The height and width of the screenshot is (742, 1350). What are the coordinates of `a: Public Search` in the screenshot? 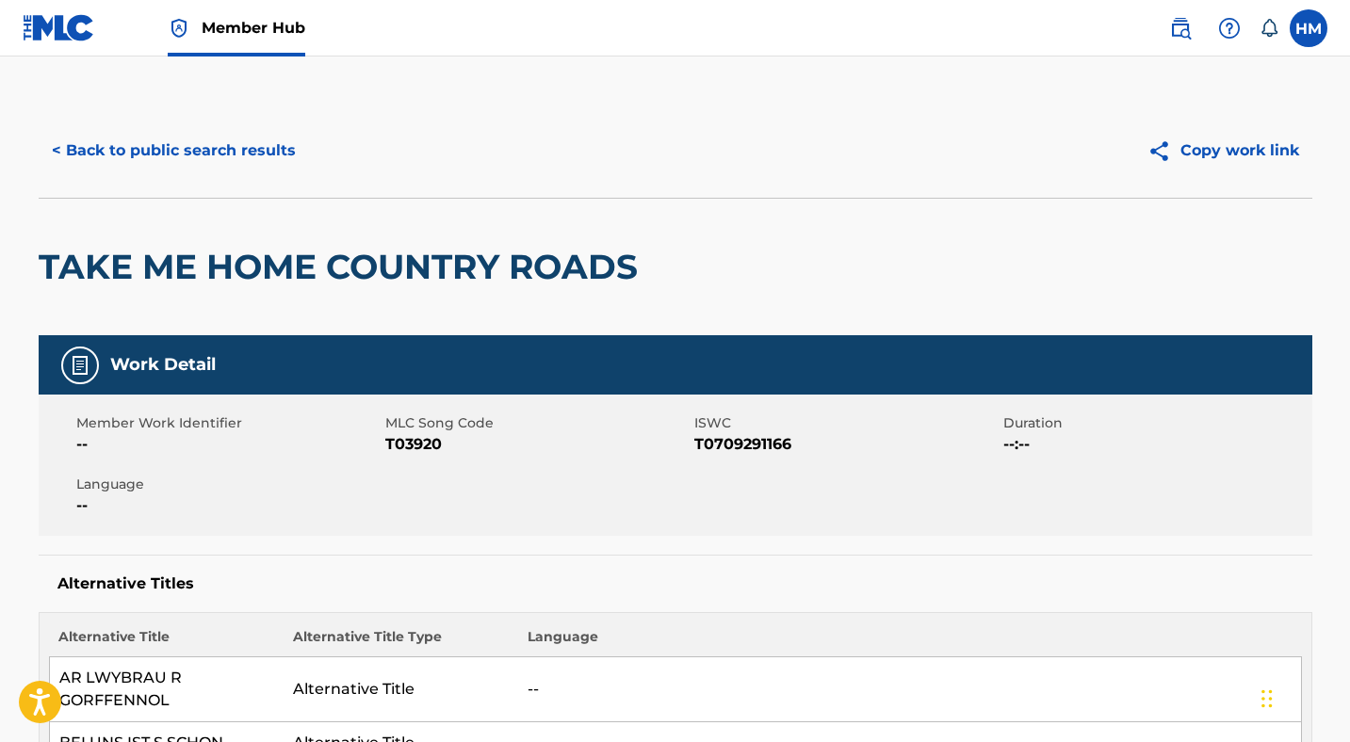 It's located at (1180, 28).